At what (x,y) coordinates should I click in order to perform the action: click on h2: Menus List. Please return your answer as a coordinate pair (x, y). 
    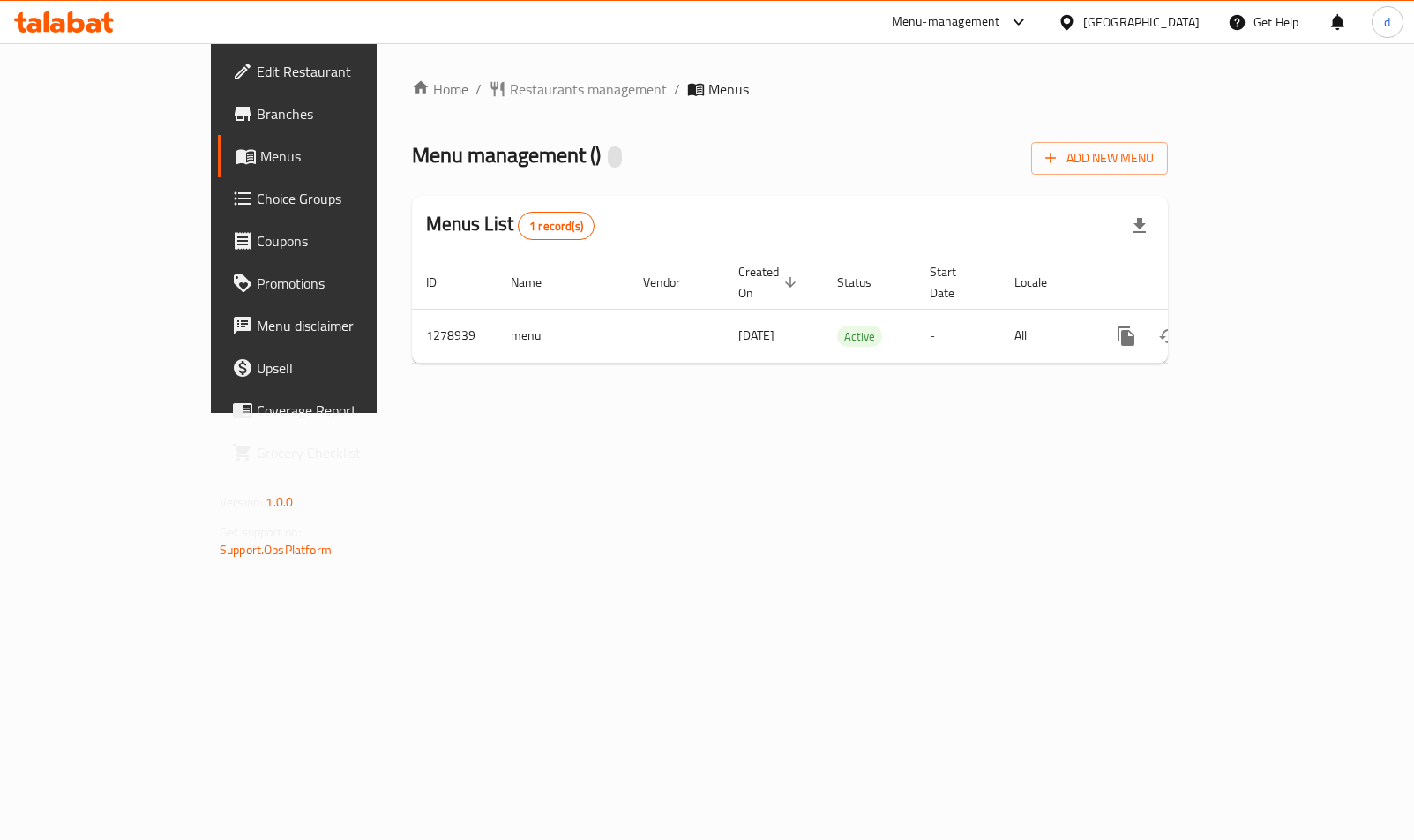
    Looking at the image, I should click on (510, 225).